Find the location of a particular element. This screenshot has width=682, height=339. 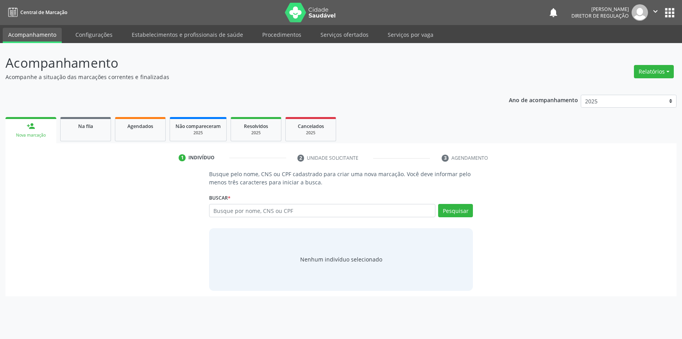

a: Central de Marcação is located at coordinates (36, 12).